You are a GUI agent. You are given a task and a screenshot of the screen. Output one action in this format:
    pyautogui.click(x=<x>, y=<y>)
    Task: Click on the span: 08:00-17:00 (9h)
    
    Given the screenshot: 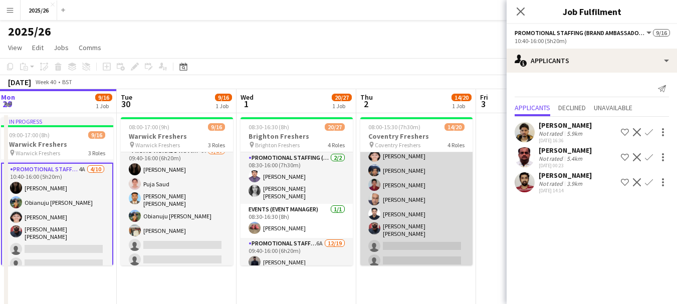 What is the action you would take?
    pyautogui.click(x=149, y=127)
    